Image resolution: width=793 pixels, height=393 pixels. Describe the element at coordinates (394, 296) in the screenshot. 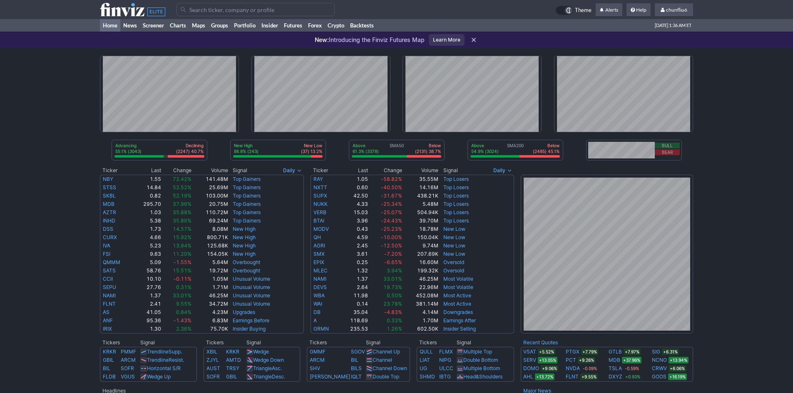

I see `span: 0.50%` at that location.